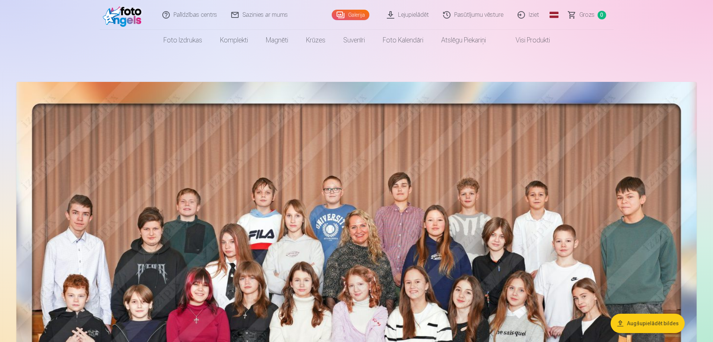 The height and width of the screenshot is (342, 713). What do you see at coordinates (183, 40) in the screenshot?
I see `a: Foto izdrukas` at bounding box center [183, 40].